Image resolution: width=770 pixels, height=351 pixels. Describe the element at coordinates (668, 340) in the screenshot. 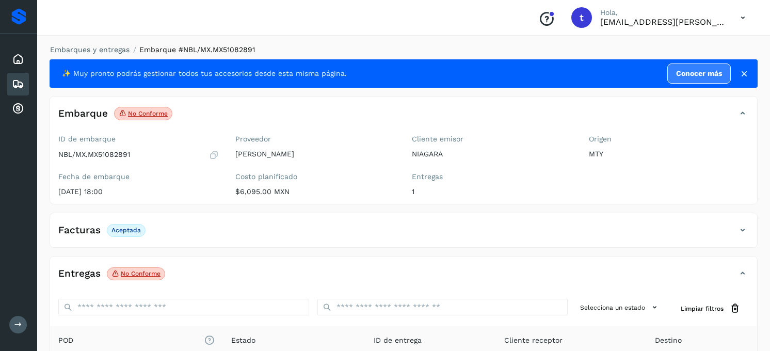

I see `span: Destino` at that location.